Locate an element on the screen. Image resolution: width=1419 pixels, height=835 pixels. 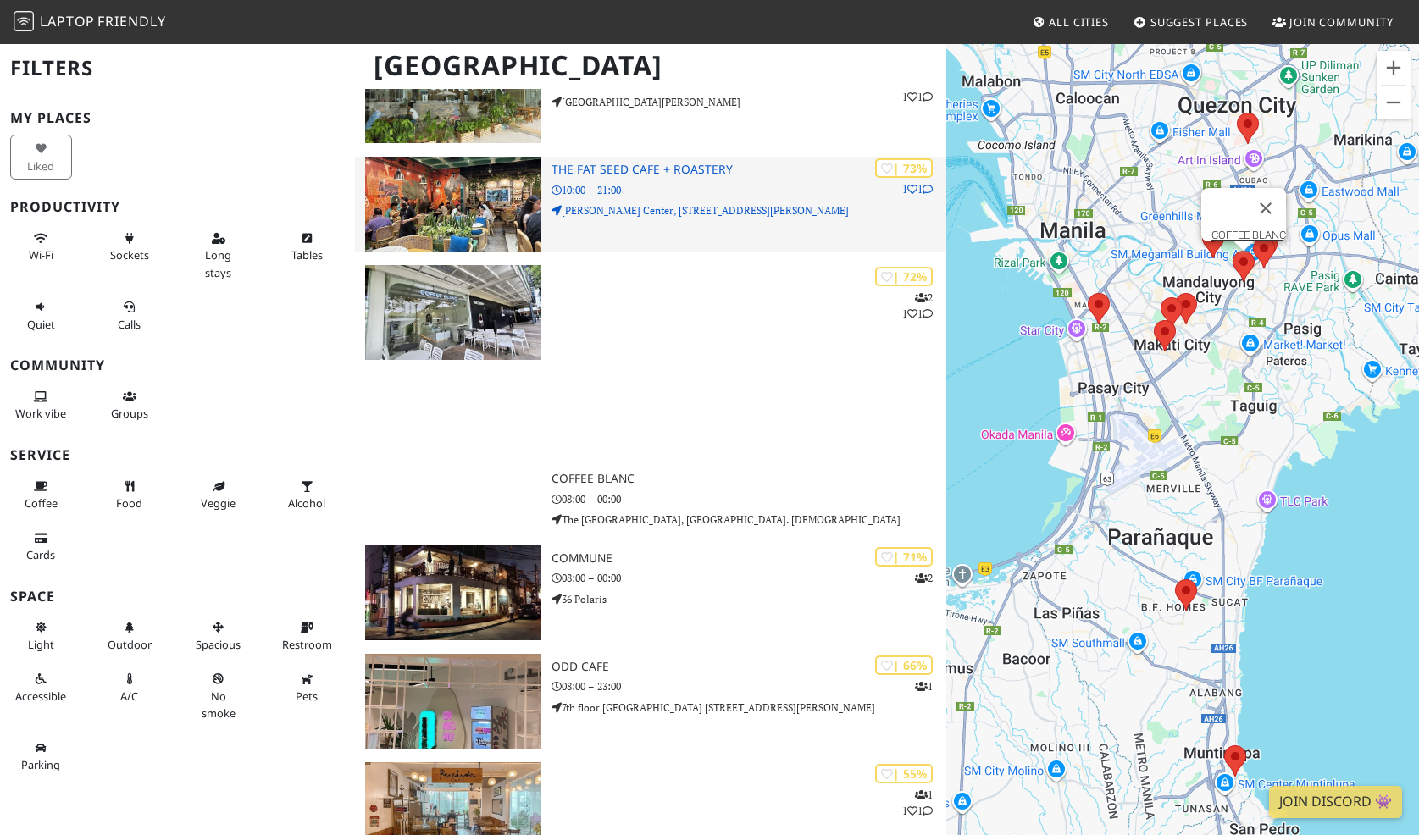
span: Quiet is located at coordinates (41, 324).